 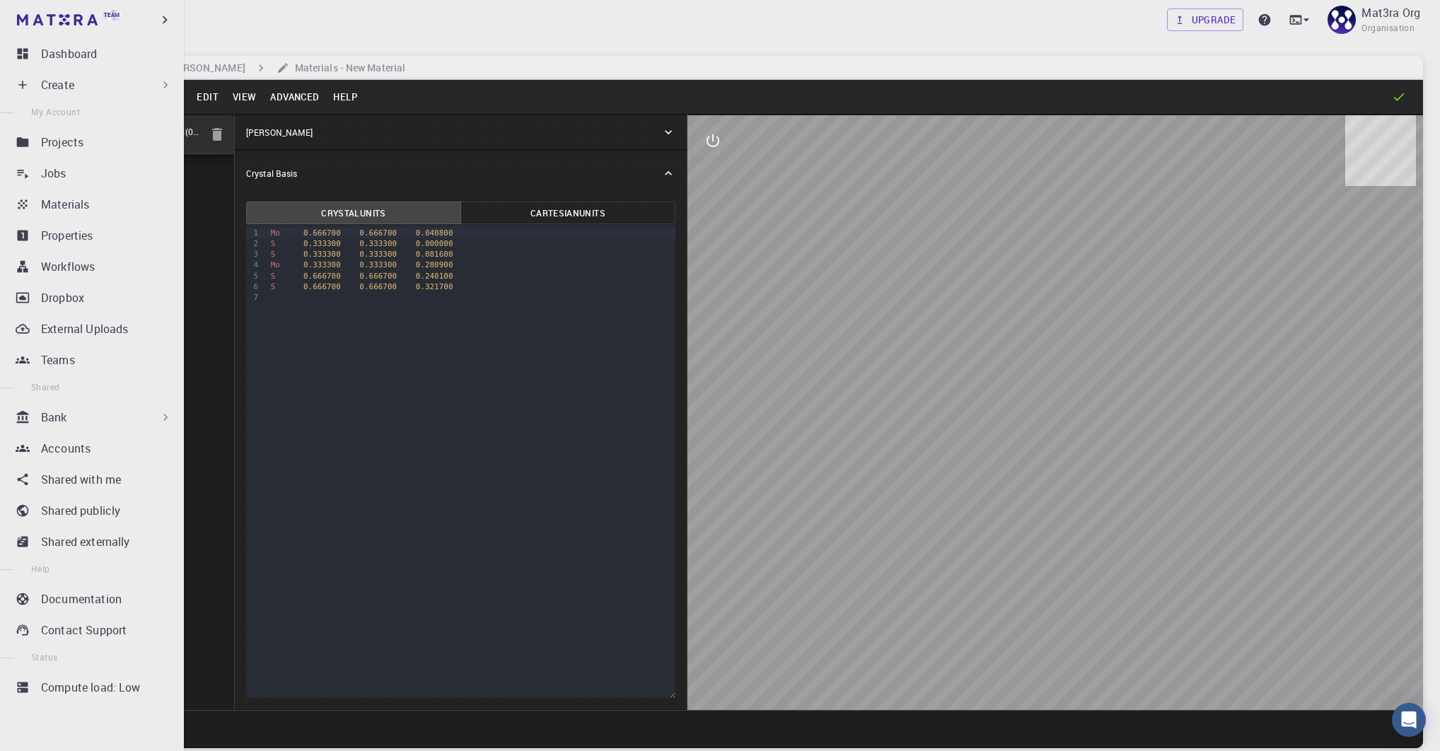 I want to click on div: 7, so click(x=253, y=297).